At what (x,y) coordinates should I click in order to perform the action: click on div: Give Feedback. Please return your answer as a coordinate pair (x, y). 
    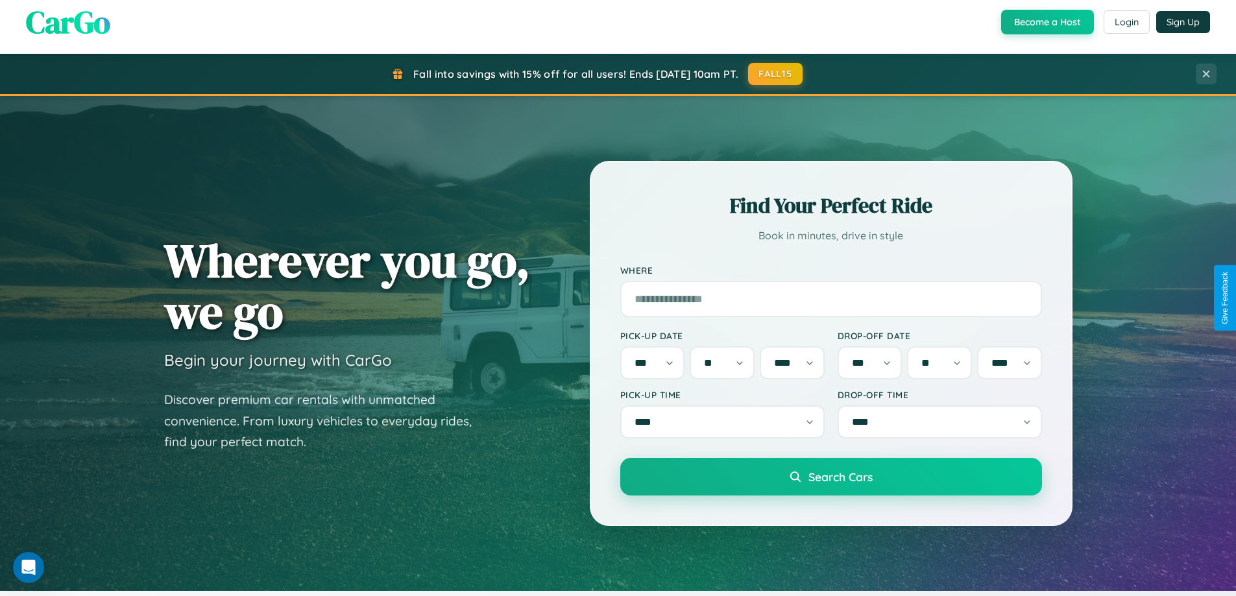
    Looking at the image, I should click on (1225, 298).